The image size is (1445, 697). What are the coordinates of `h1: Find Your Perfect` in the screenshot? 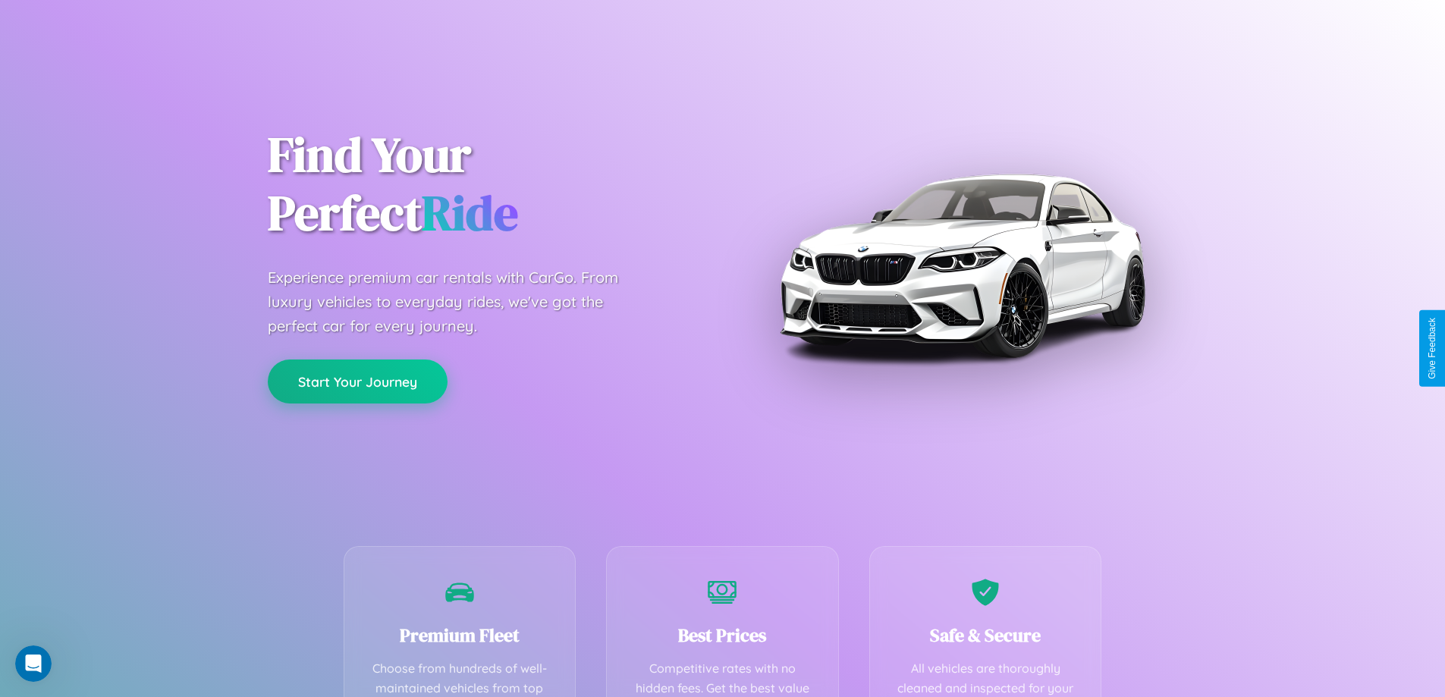 It's located at (484, 184).